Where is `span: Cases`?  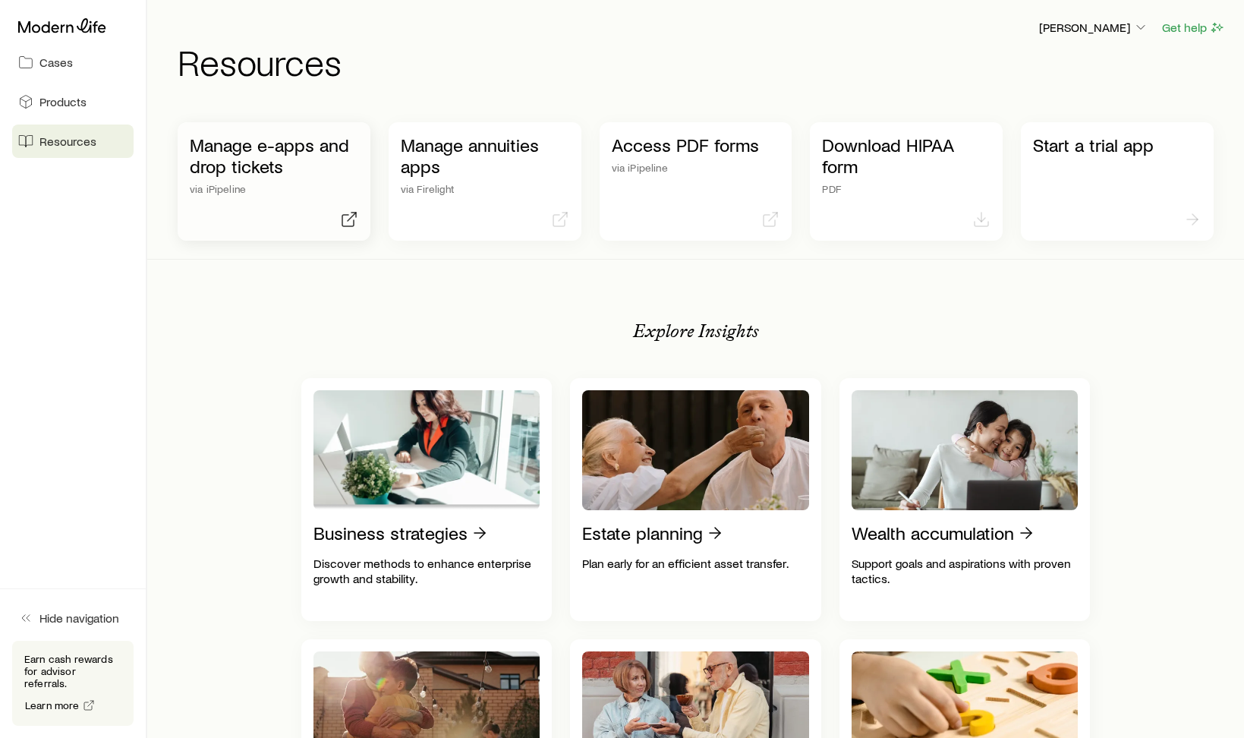 span: Cases is located at coordinates (56, 62).